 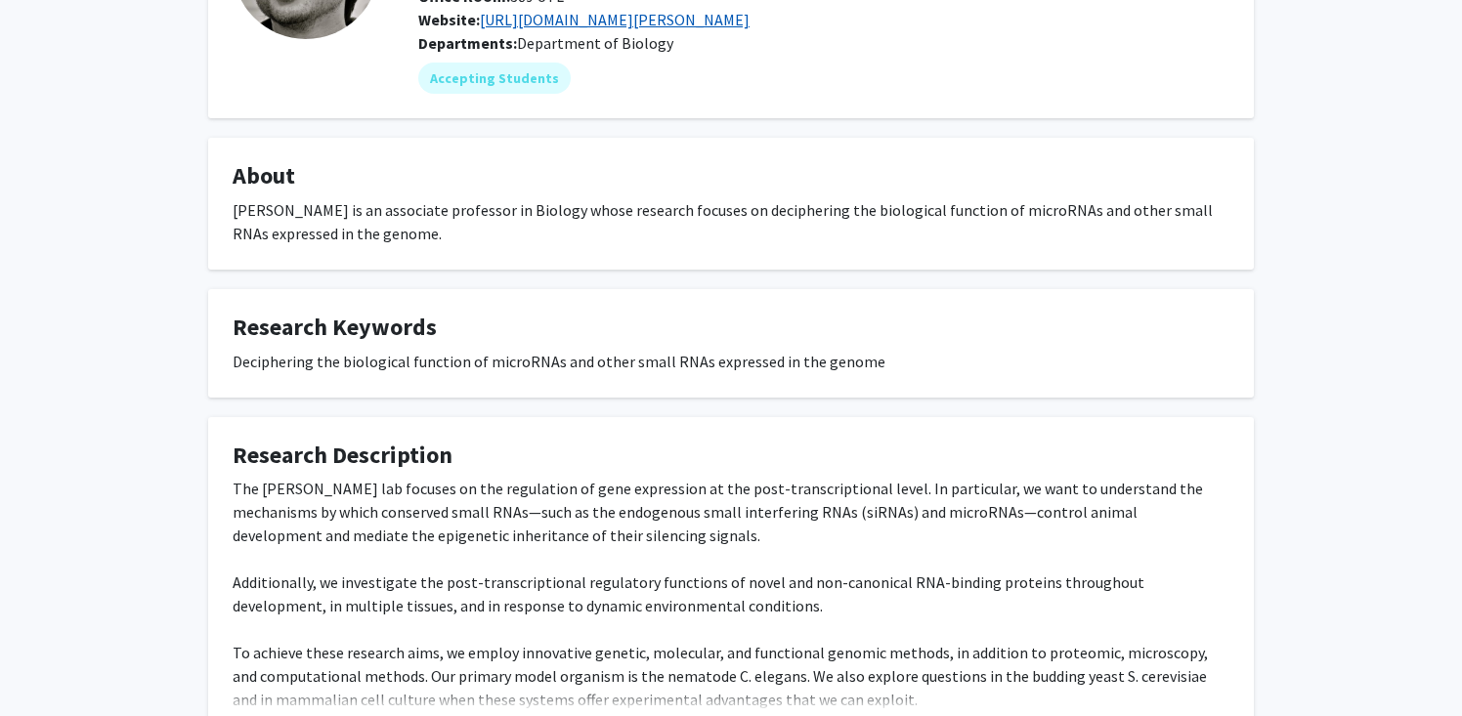 What do you see at coordinates (731, 327) in the screenshot?
I see `h4: Research Keywords` at bounding box center [731, 327].